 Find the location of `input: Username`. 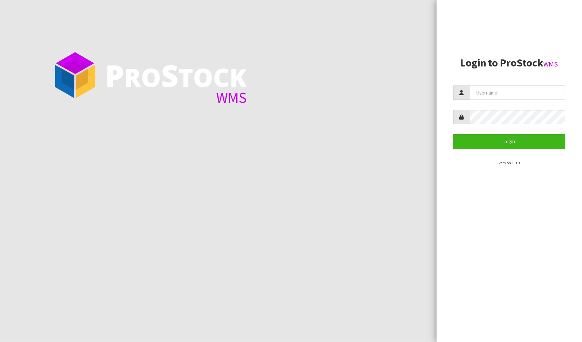

input: Username is located at coordinates (518, 92).